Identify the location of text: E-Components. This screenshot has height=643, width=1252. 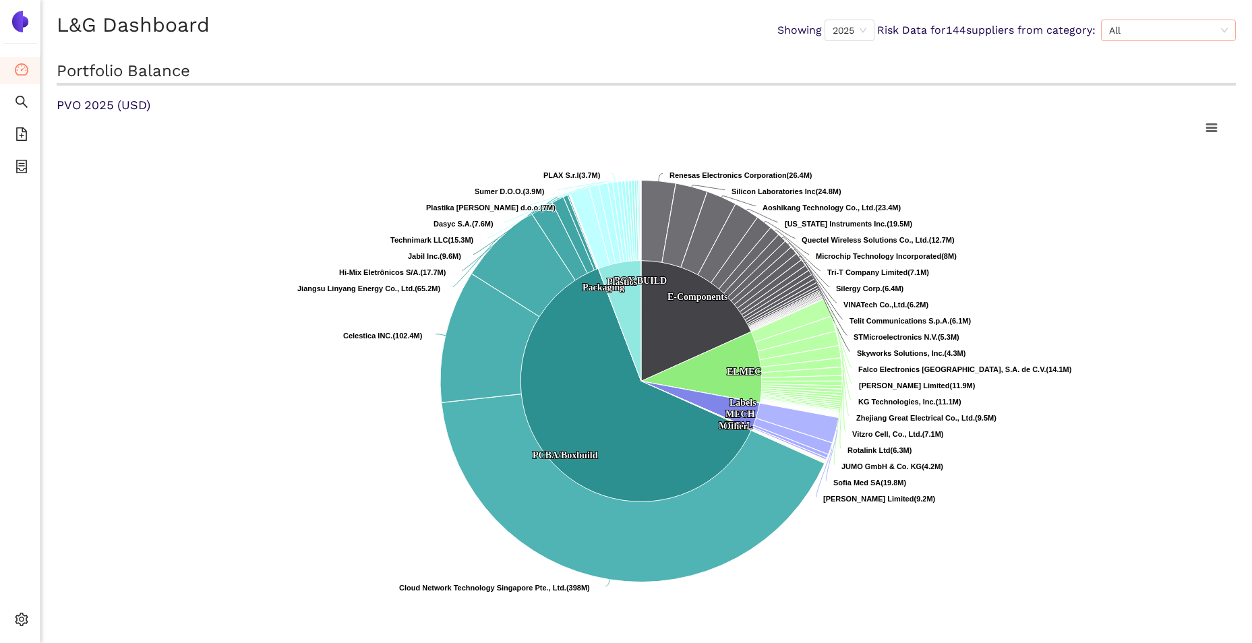
(698, 297).